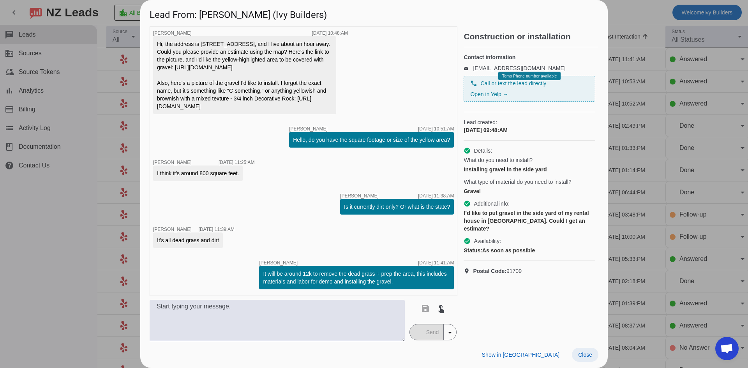 The image size is (748, 368). I want to click on h4: Contact information, so click(530, 57).